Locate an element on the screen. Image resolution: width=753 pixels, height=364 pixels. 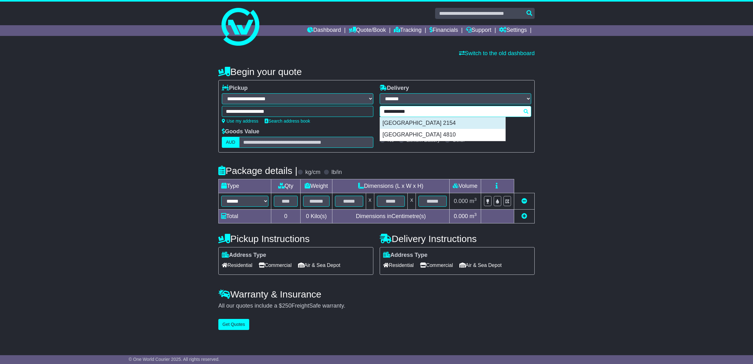
h4: Begin your quote is located at coordinates (377, 72).